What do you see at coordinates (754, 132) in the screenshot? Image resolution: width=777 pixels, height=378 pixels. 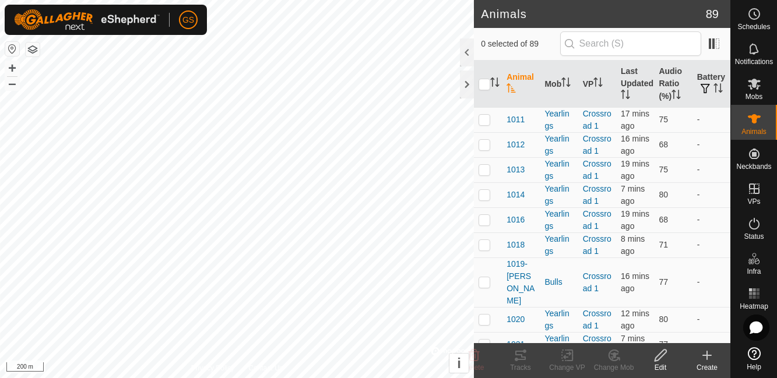 I see `span: Animals` at bounding box center [754, 132].